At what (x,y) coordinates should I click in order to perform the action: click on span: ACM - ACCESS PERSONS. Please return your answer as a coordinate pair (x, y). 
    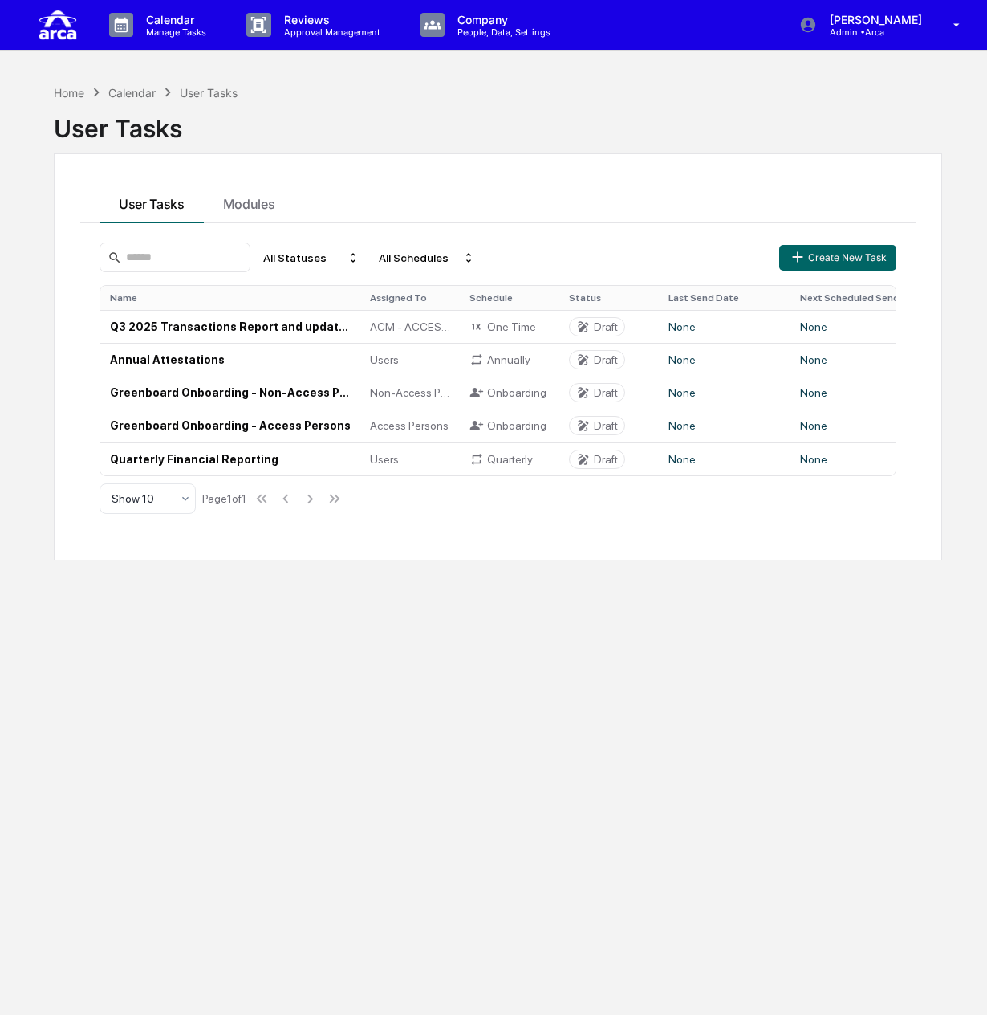
    Looking at the image, I should click on (410, 327).